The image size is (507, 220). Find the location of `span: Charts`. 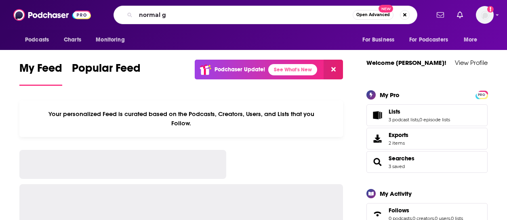

span: Charts is located at coordinates (72, 40).